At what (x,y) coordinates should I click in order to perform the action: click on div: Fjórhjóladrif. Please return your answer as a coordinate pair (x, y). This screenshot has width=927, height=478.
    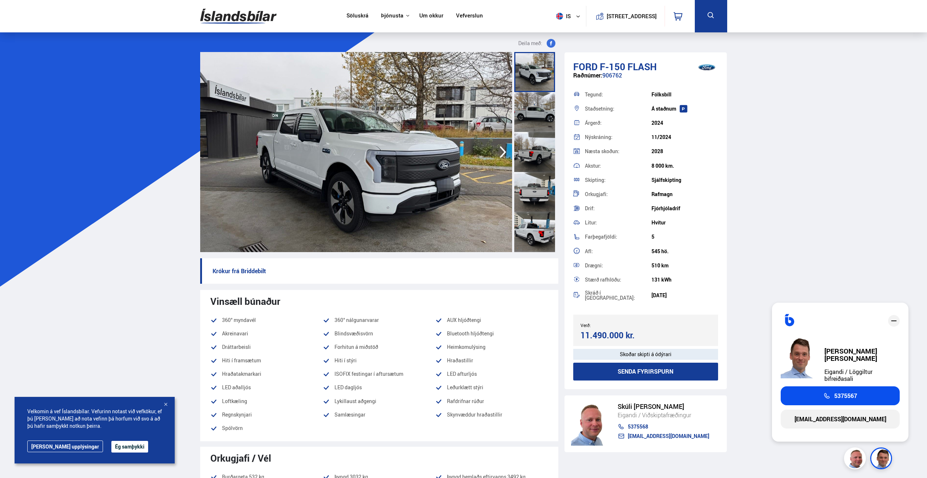
    Looking at the image, I should click on (685, 209).